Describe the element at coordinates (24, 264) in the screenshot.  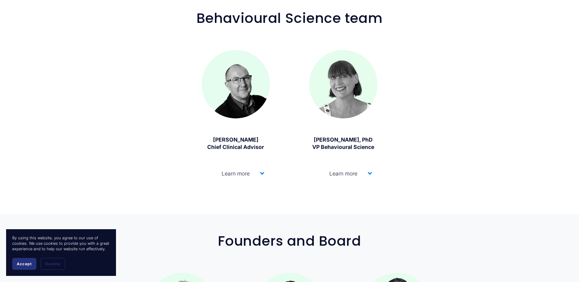
I see `button: Accept` at that location.